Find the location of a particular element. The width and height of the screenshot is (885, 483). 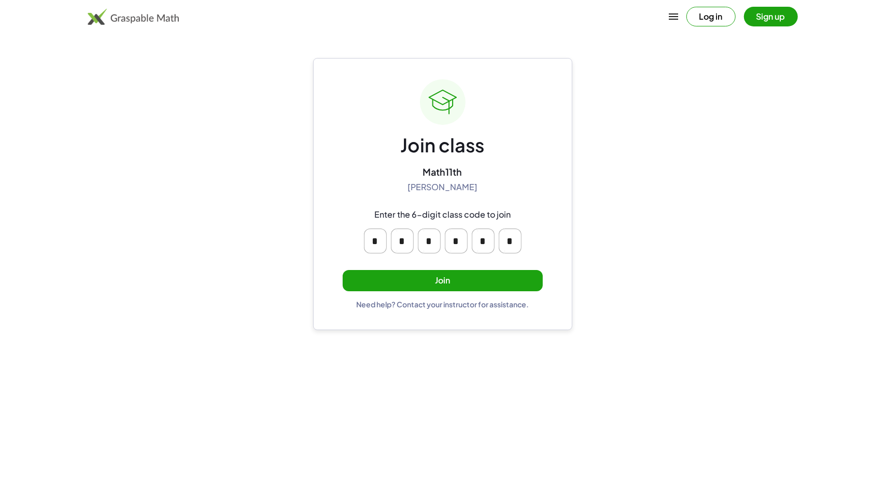

div: Enter the 6-digit class code to join is located at coordinates (442, 215).